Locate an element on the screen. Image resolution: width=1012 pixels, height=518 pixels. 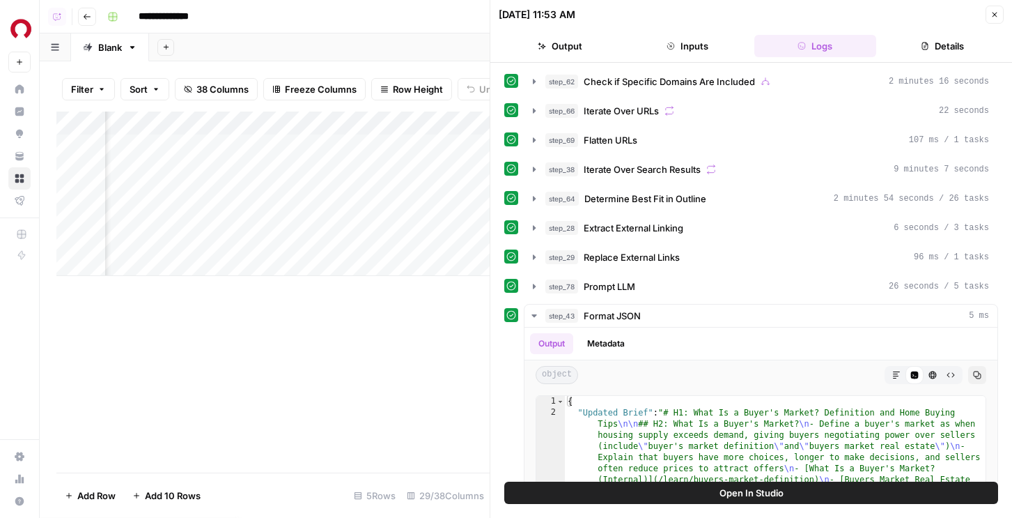
span: step_38 is located at coordinates (562, 169).